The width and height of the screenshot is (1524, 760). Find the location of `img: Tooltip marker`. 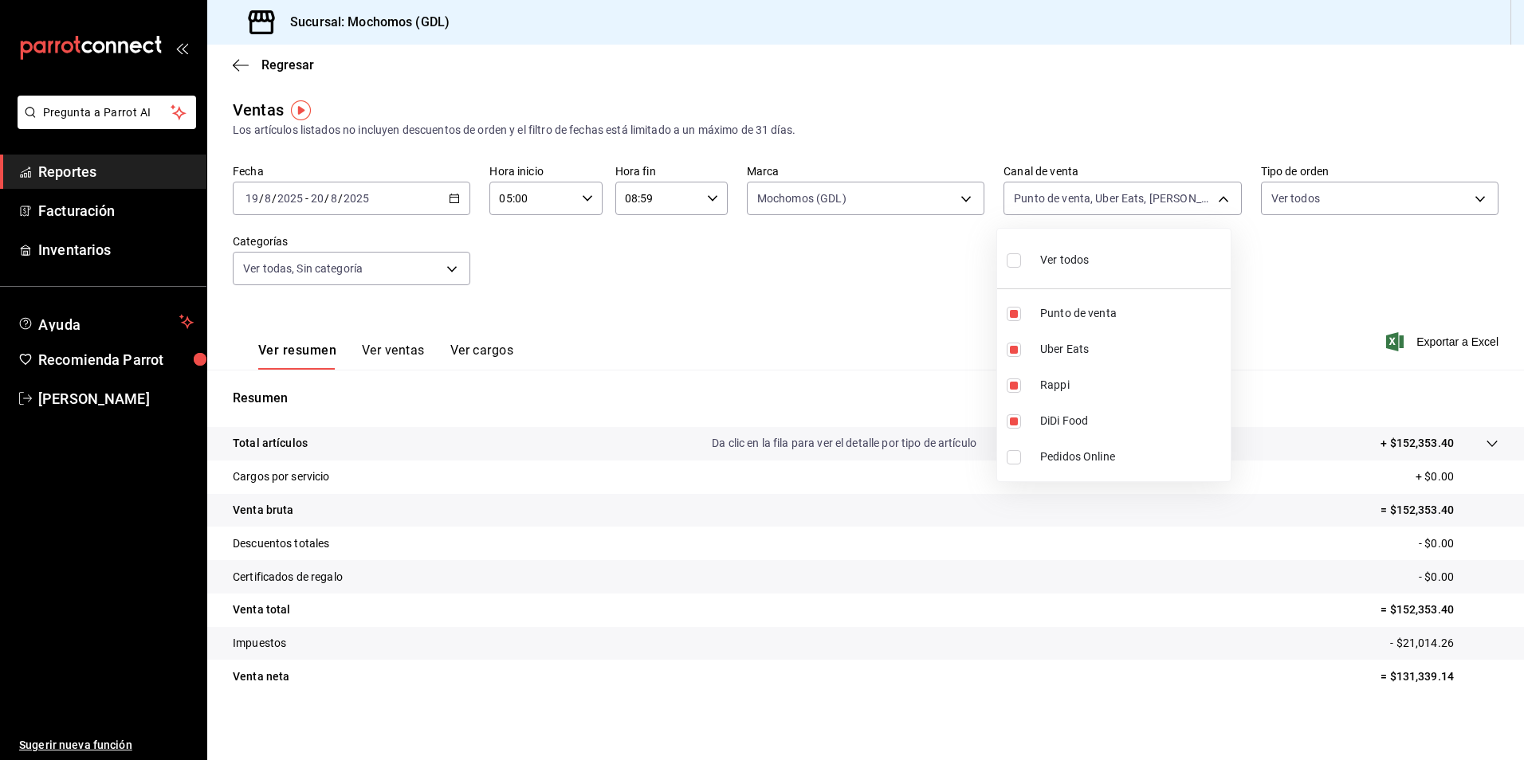

img: Tooltip marker is located at coordinates (300, 110).